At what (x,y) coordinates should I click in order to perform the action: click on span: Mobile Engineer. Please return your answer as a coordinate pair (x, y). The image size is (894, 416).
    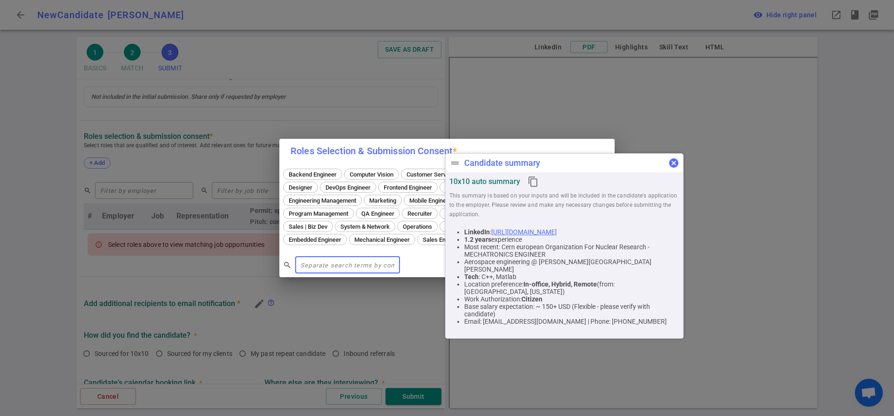
    Looking at the image, I should click on (430, 200).